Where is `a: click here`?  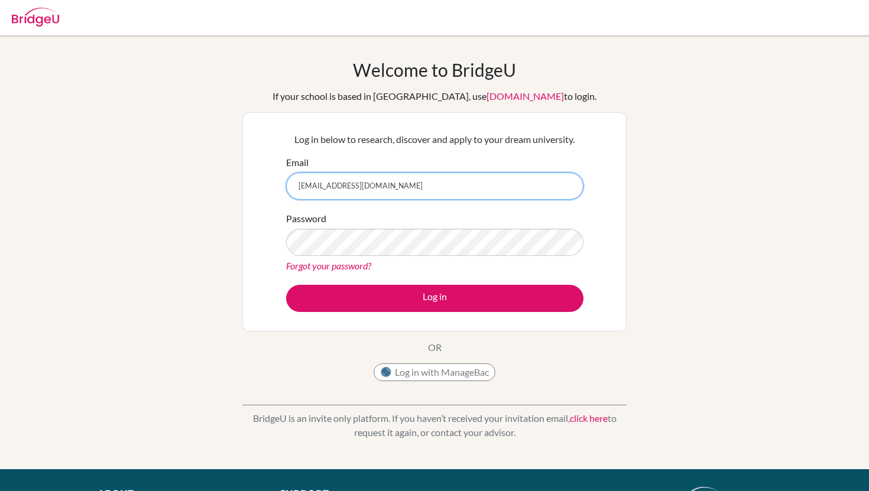
a: click here is located at coordinates (589, 418).